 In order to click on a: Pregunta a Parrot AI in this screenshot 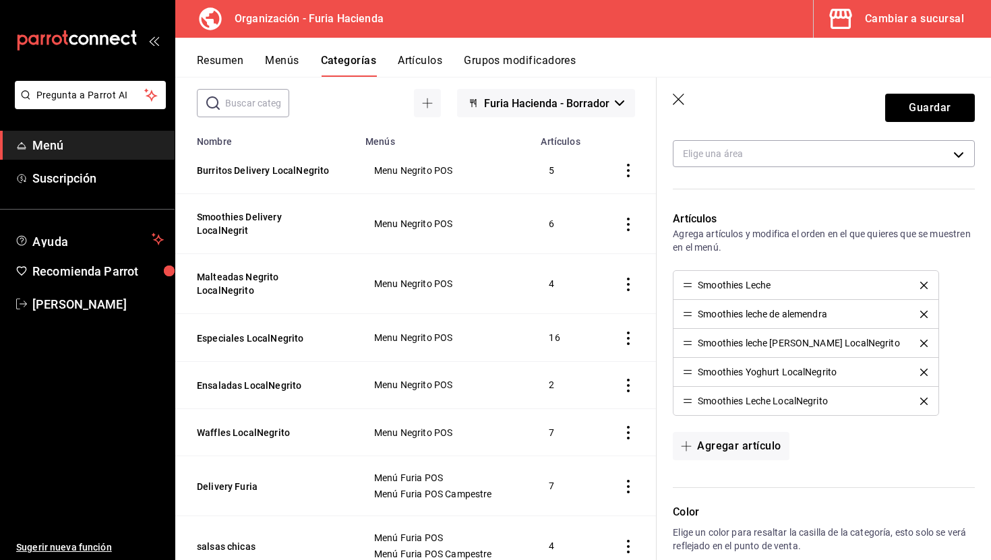, I will do `click(88, 104)`.